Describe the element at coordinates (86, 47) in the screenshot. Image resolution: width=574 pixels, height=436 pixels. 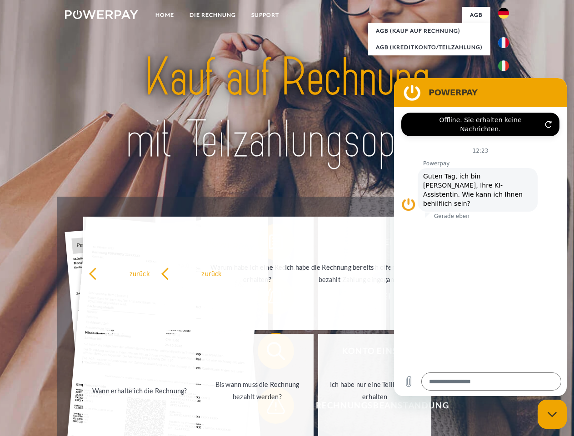
I see `p: Dieser Chat wird mit einem Cloudservice aufgezeichnet und unterliegt den Bedingungen der .` at that location.